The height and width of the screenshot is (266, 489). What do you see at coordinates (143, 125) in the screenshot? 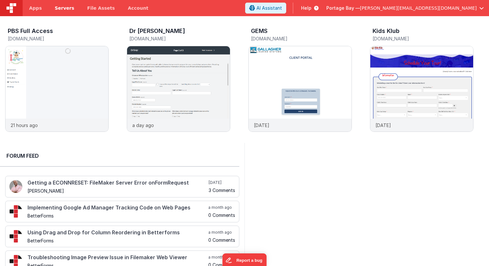
I see `p: a day ago` at bounding box center [143, 125].